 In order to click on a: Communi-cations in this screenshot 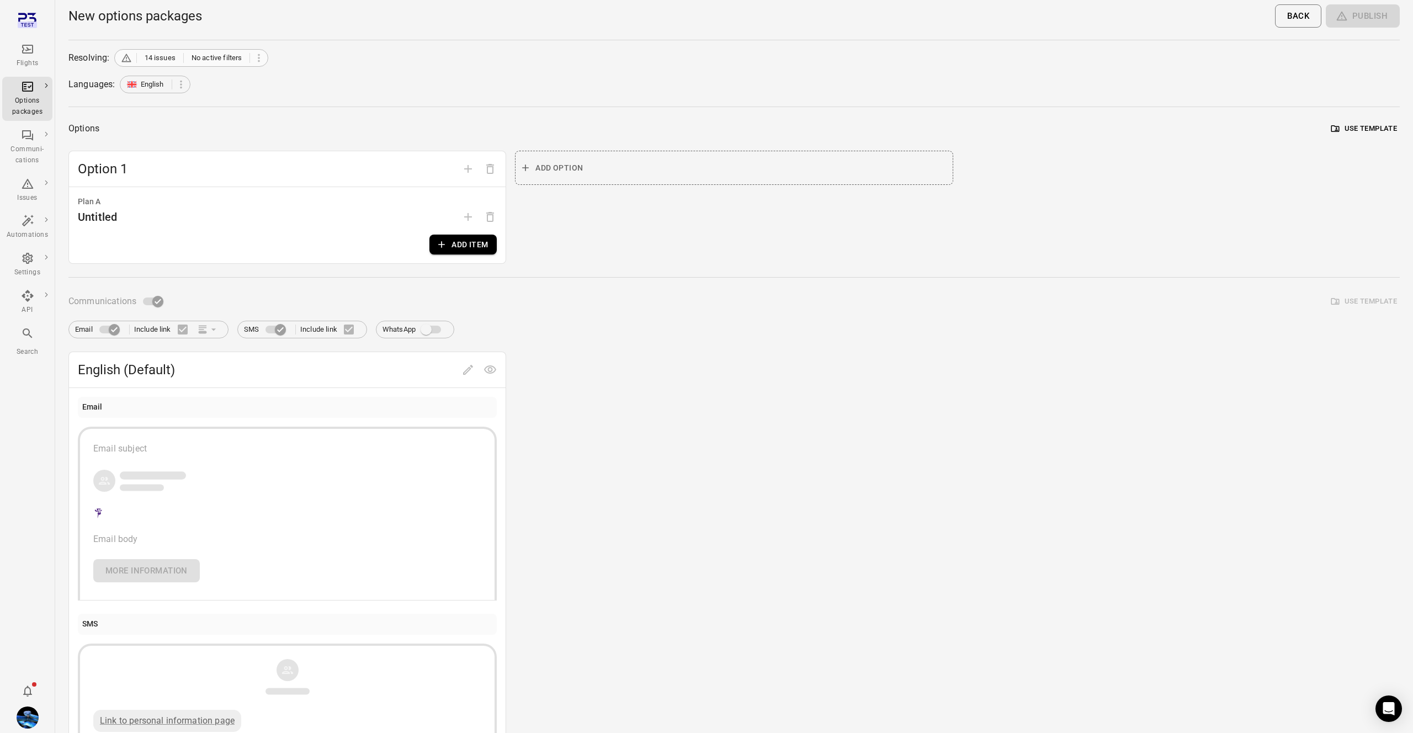, I will do `click(27, 147)`.